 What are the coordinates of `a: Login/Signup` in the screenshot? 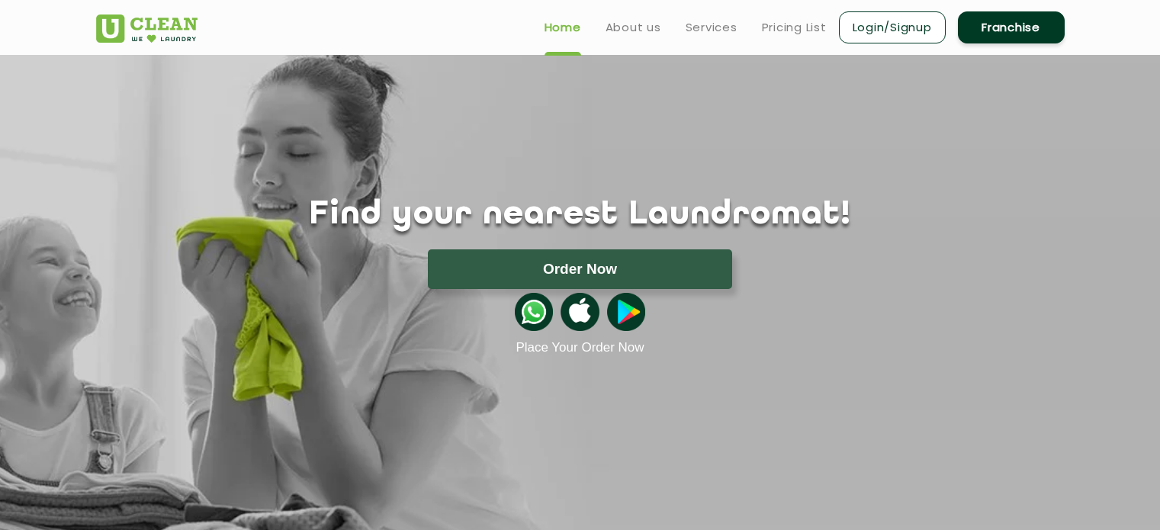 It's located at (893, 27).